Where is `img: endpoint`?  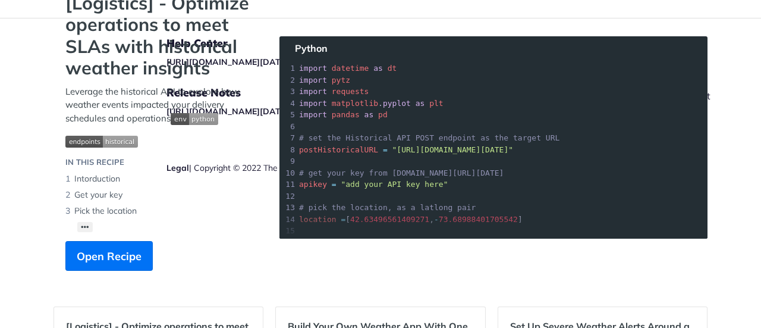 img: endpoint is located at coordinates (102, 142).